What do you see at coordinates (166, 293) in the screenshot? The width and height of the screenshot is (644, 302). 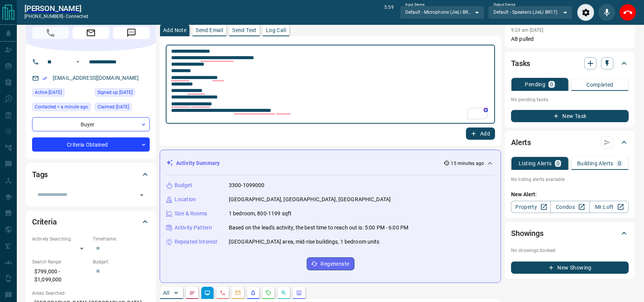 I see `p: All` at bounding box center [166, 293].